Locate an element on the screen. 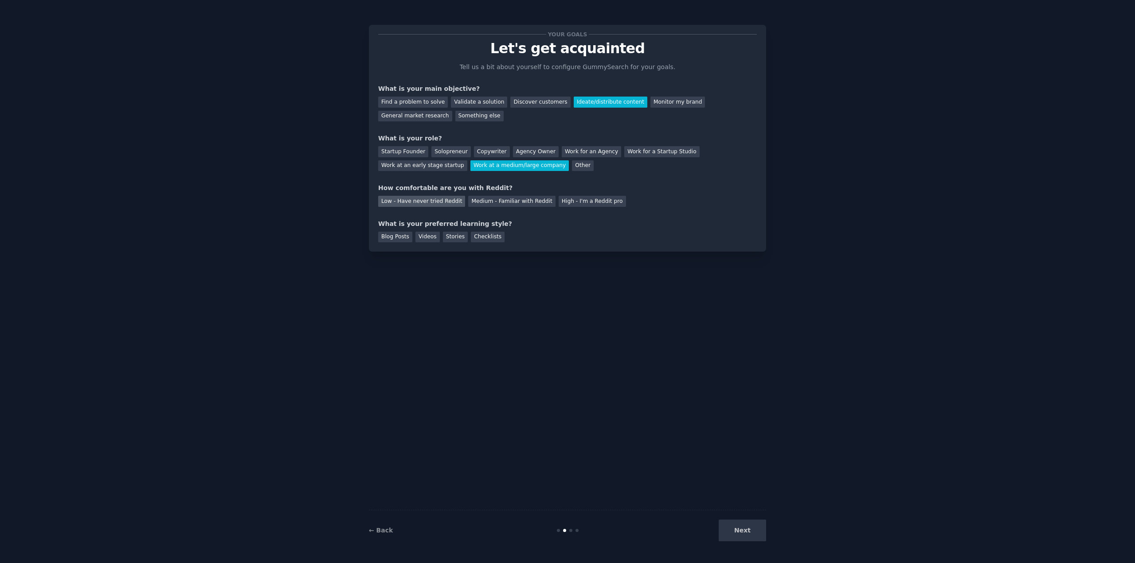 This screenshot has height=563, width=1135. div: What is your main objective? is located at coordinates (567, 89).